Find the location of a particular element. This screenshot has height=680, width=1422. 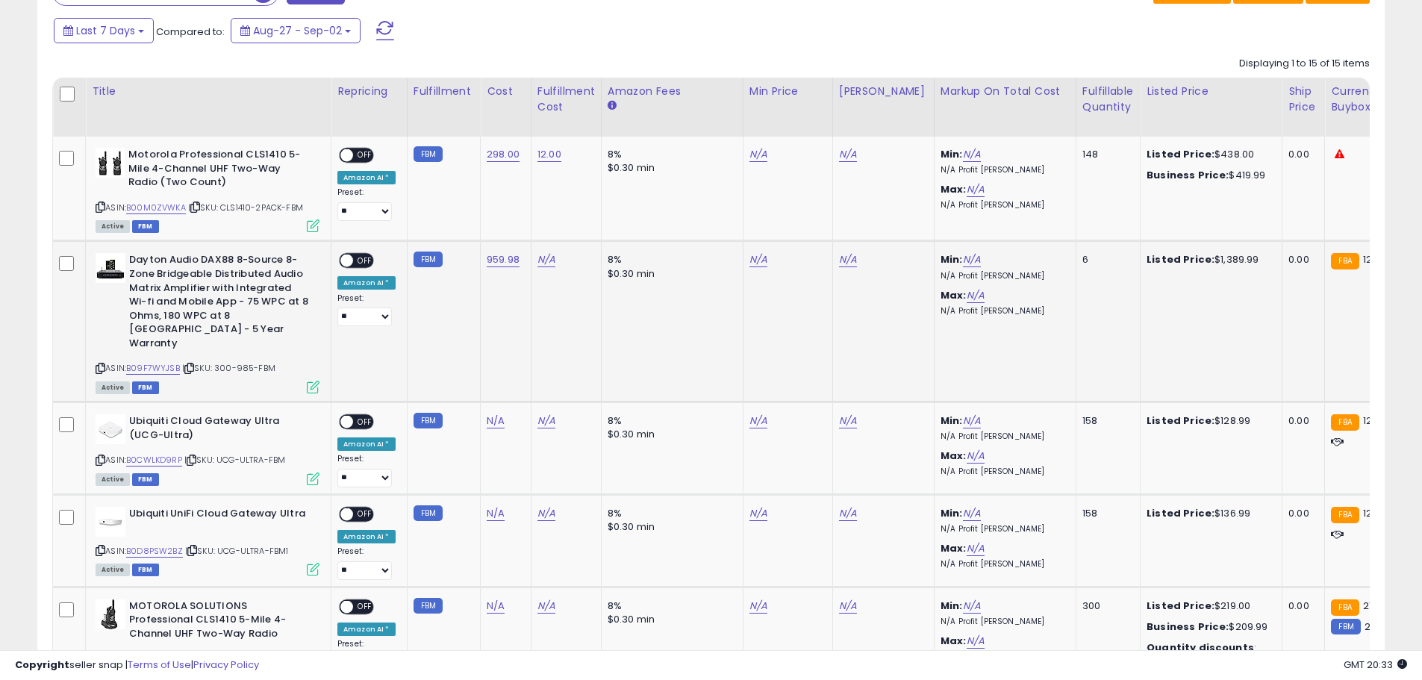

div: 6 is located at coordinates (1105, 260).